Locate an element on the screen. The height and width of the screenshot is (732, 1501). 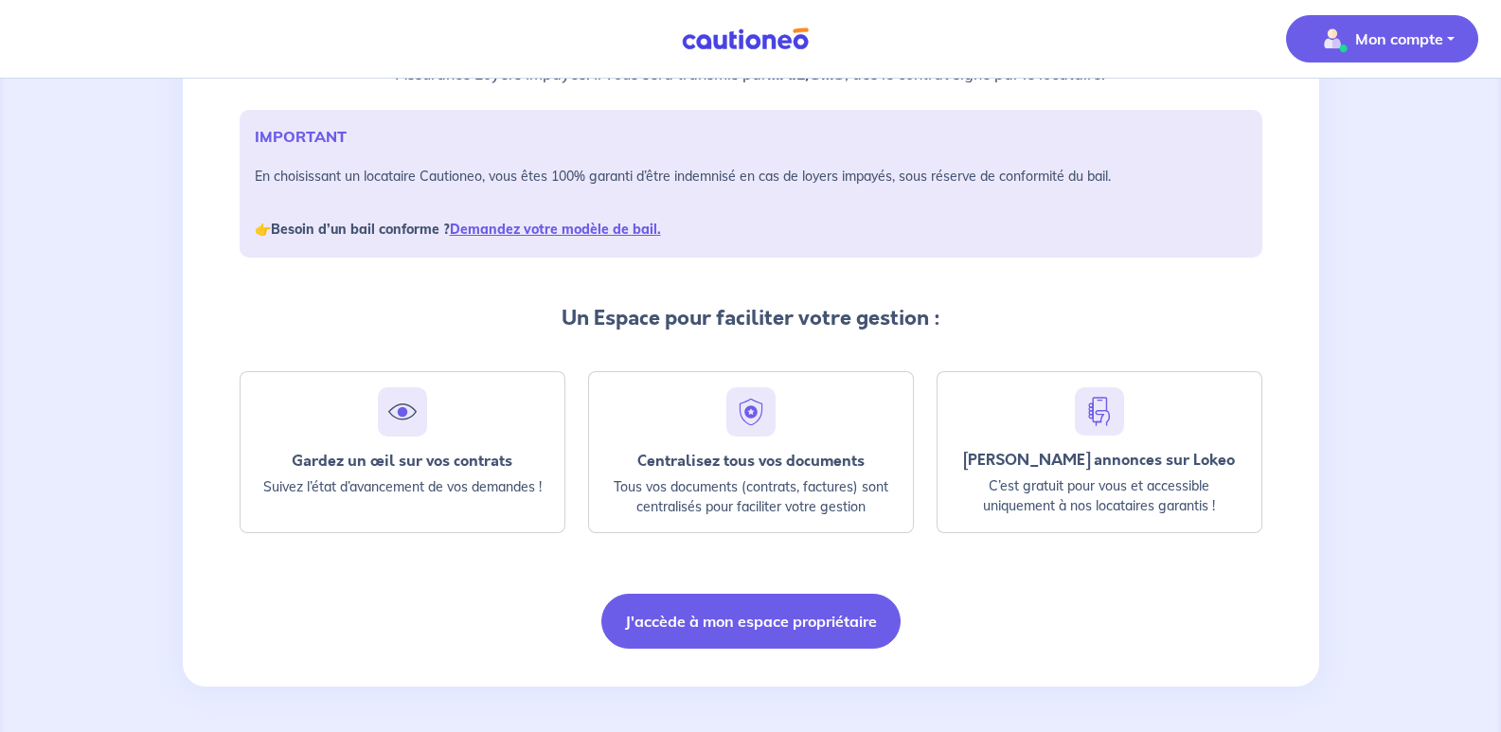
img: eye.svg is located at coordinates (402, 412).